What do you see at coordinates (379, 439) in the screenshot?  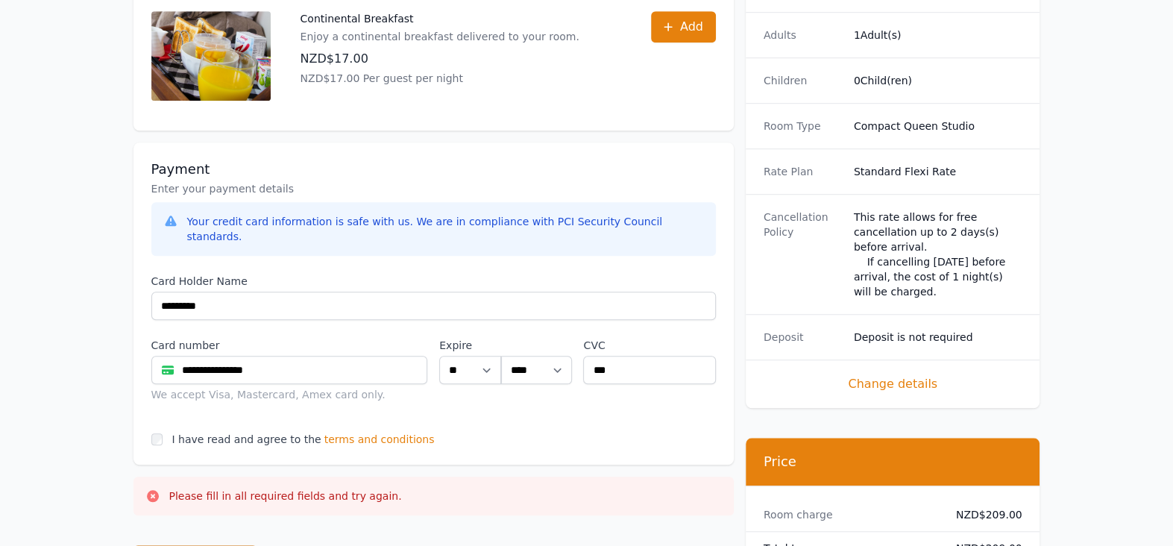 I see `span: terms and conditions` at bounding box center [379, 439].